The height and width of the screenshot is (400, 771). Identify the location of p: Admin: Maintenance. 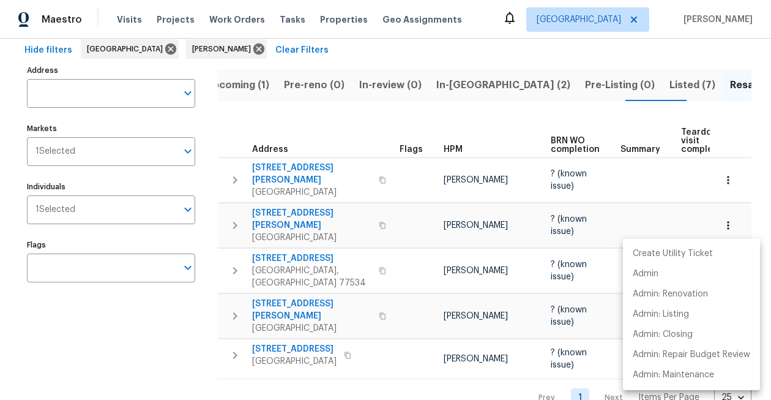
(673, 374).